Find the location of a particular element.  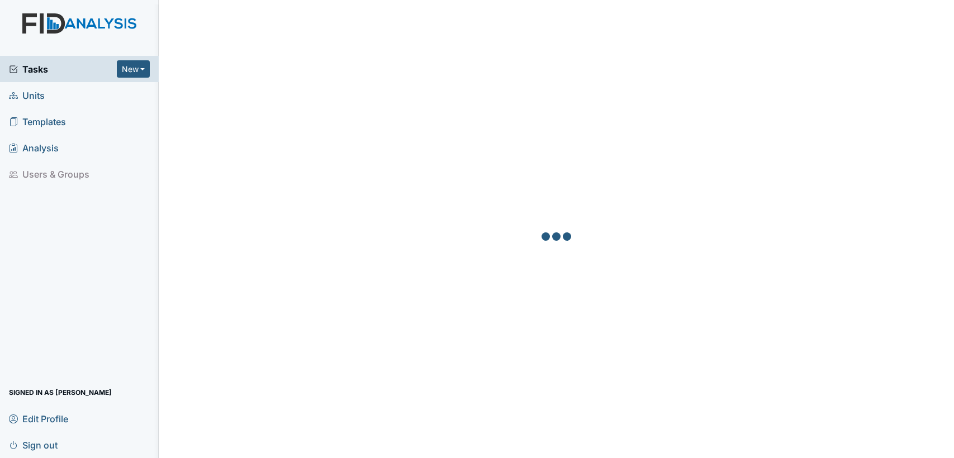

span: Units is located at coordinates (27, 95).